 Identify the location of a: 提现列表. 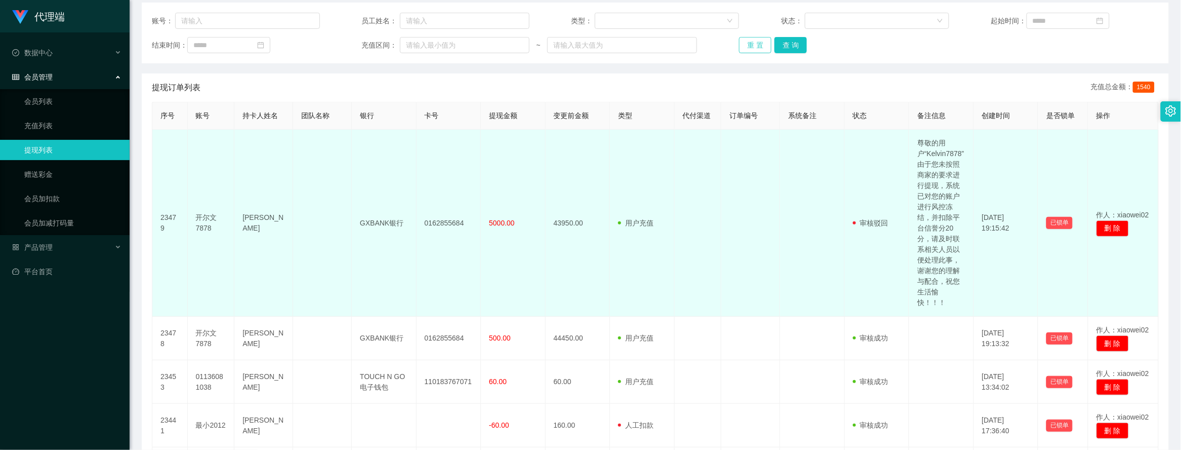
(73, 150).